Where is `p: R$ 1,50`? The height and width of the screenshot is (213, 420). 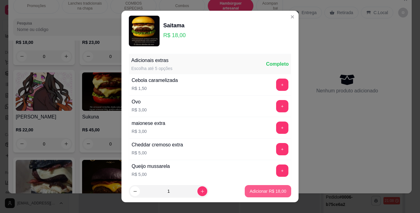
p: R$ 1,50 is located at coordinates (154, 88).